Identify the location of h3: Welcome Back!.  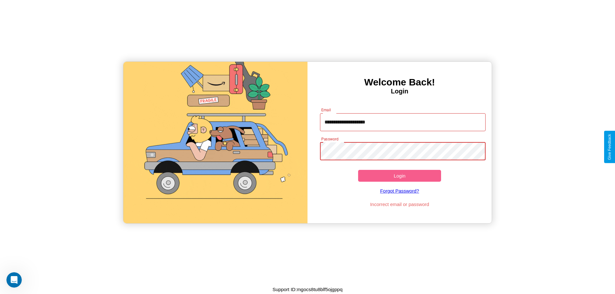
(399, 82).